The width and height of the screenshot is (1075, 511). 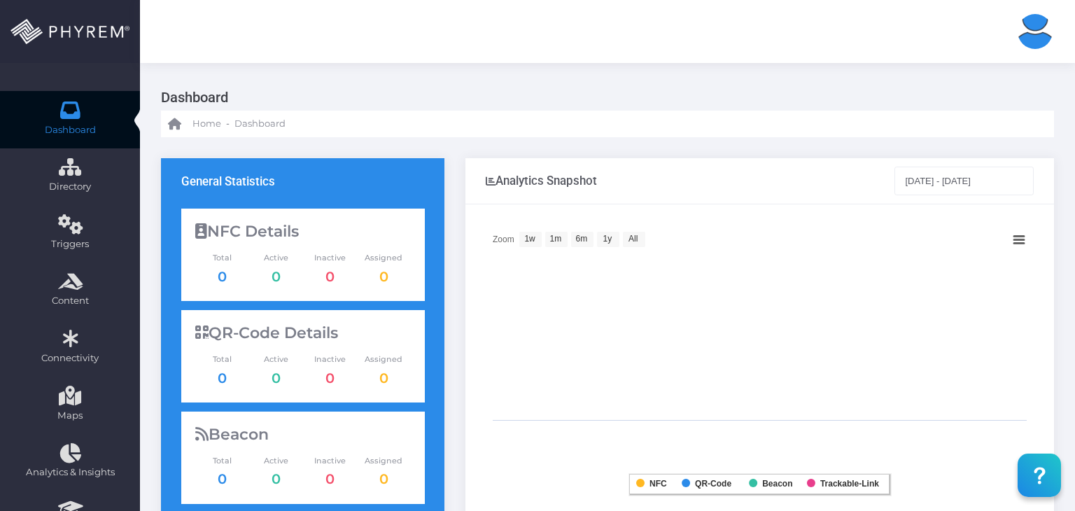 I want to click on span: Analytics & Insights, so click(x=70, y=472).